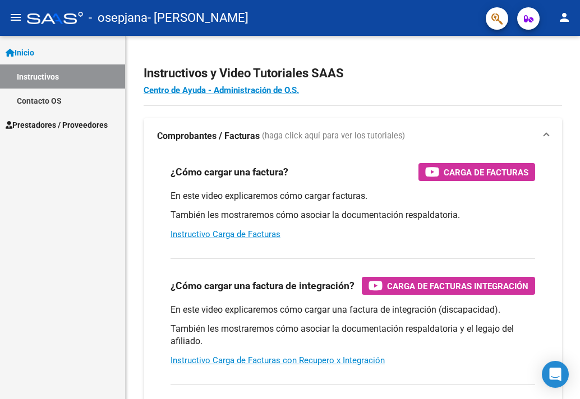  What do you see at coordinates (353, 73) in the screenshot?
I see `h2: Instructivos y Video Tutoriales SAAS` at bounding box center [353, 73].